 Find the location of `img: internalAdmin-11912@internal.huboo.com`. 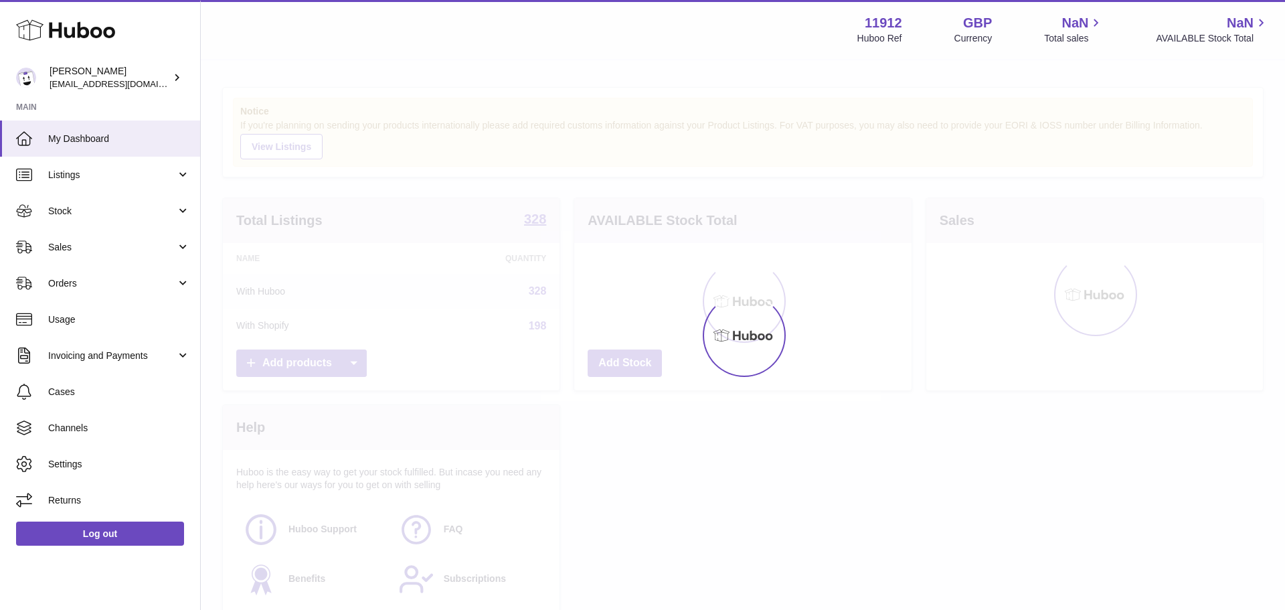

img: internalAdmin-11912@internal.huboo.com is located at coordinates (26, 78).